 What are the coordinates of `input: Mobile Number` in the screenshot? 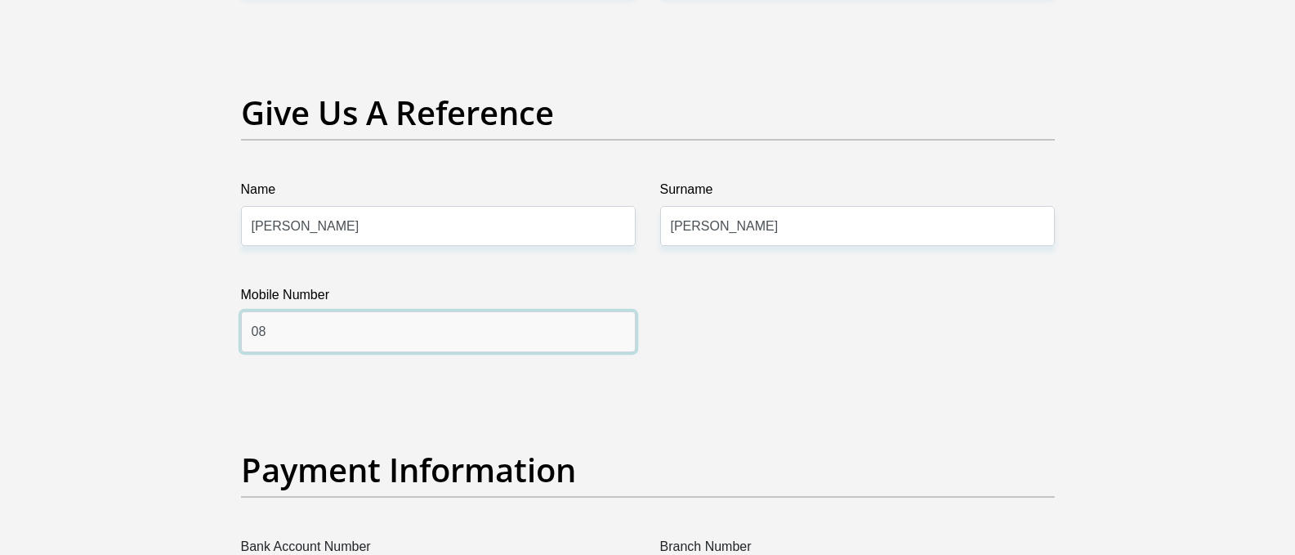 It's located at (438, 331).